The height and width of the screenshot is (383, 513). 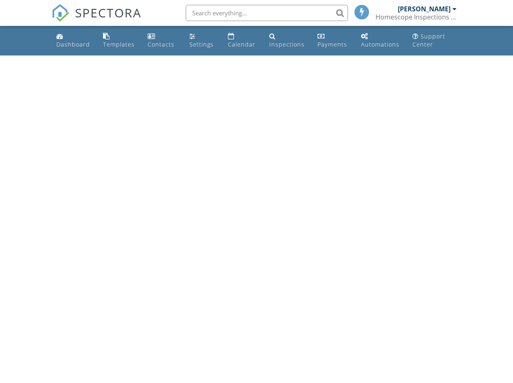 What do you see at coordinates (380, 44) in the screenshot?
I see `div: Automations` at bounding box center [380, 44].